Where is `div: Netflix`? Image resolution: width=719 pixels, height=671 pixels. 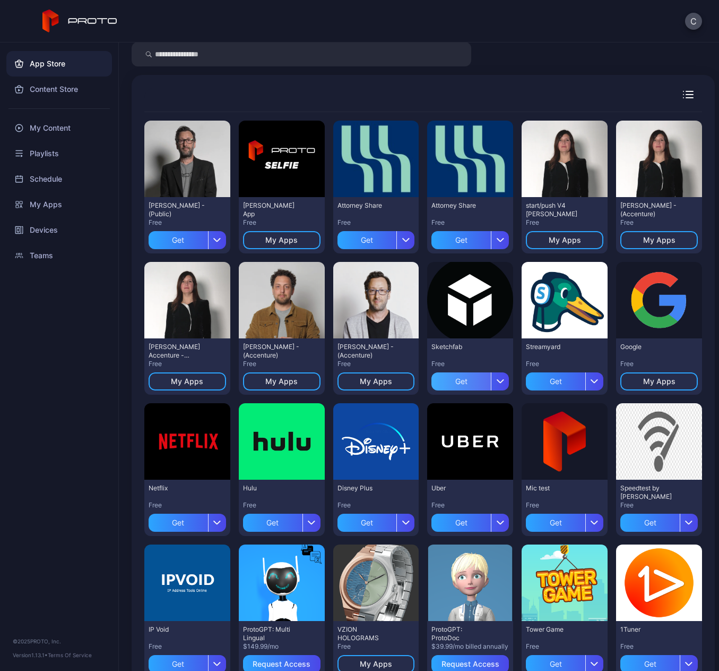 div: Netflix is located at coordinates (178, 488).